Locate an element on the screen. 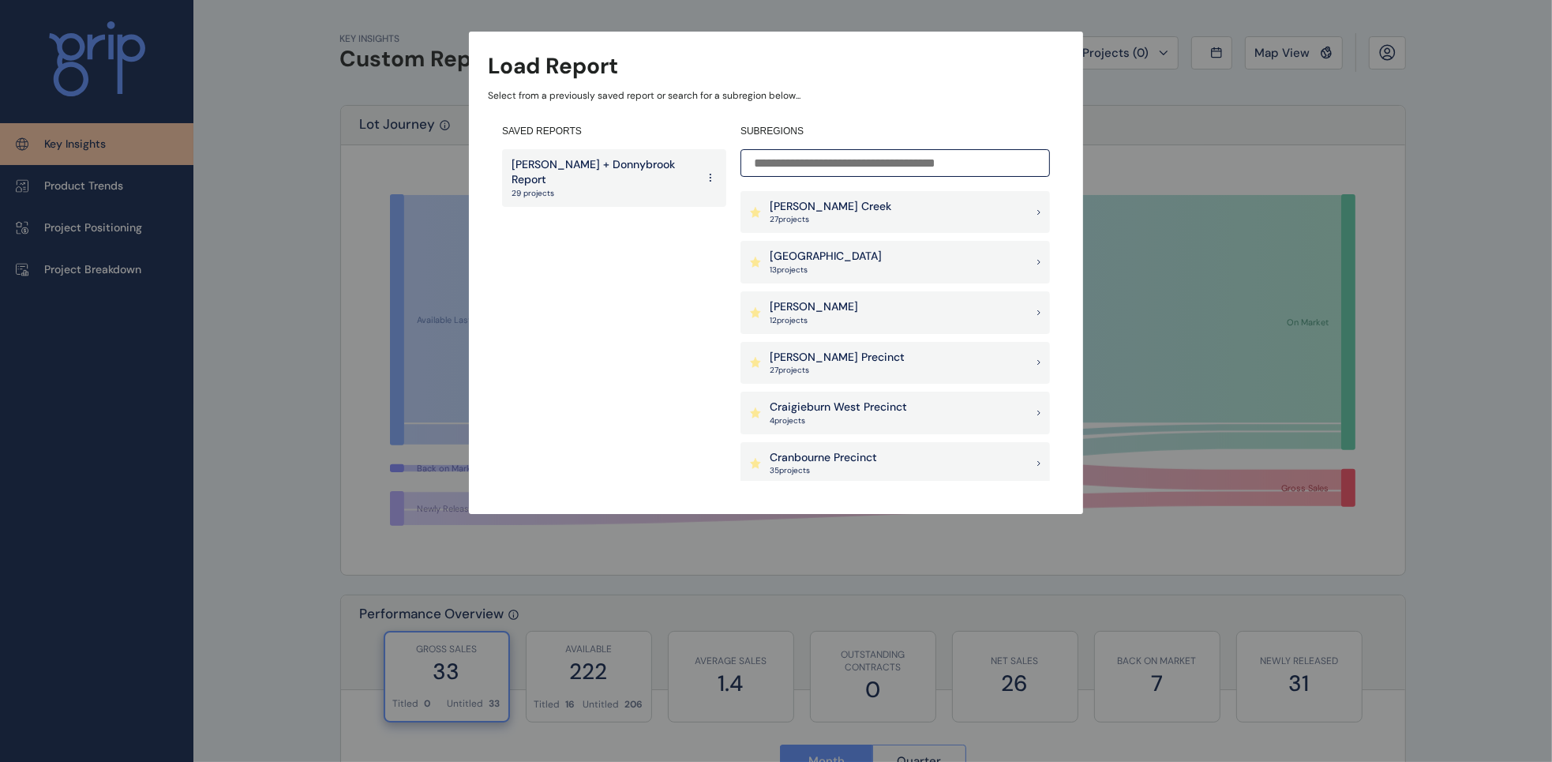  p: 35 project s is located at coordinates (823, 470).